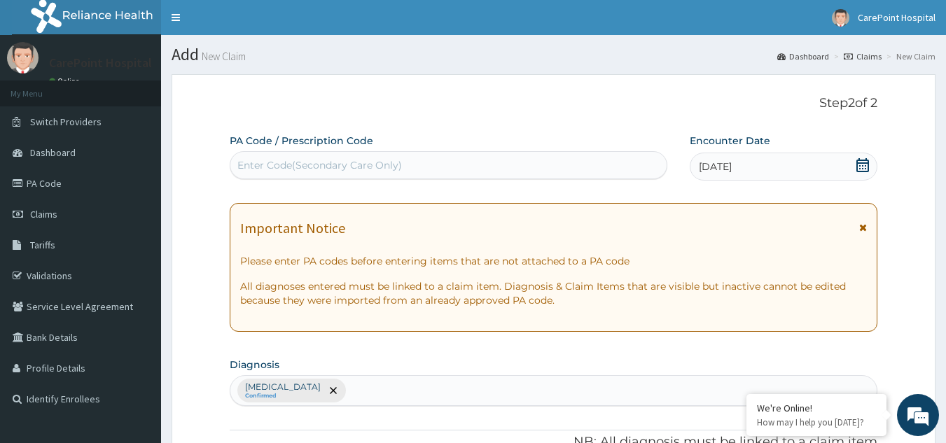 Image resolution: width=946 pixels, height=443 pixels. Describe the element at coordinates (319, 165) in the screenshot. I see `div: Enter Code(Secondary Care Only)` at that location.